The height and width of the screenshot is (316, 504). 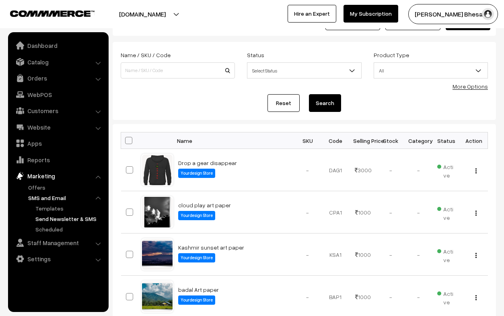 What do you see at coordinates (58, 78) in the screenshot?
I see `a: Orders` at bounding box center [58, 78].